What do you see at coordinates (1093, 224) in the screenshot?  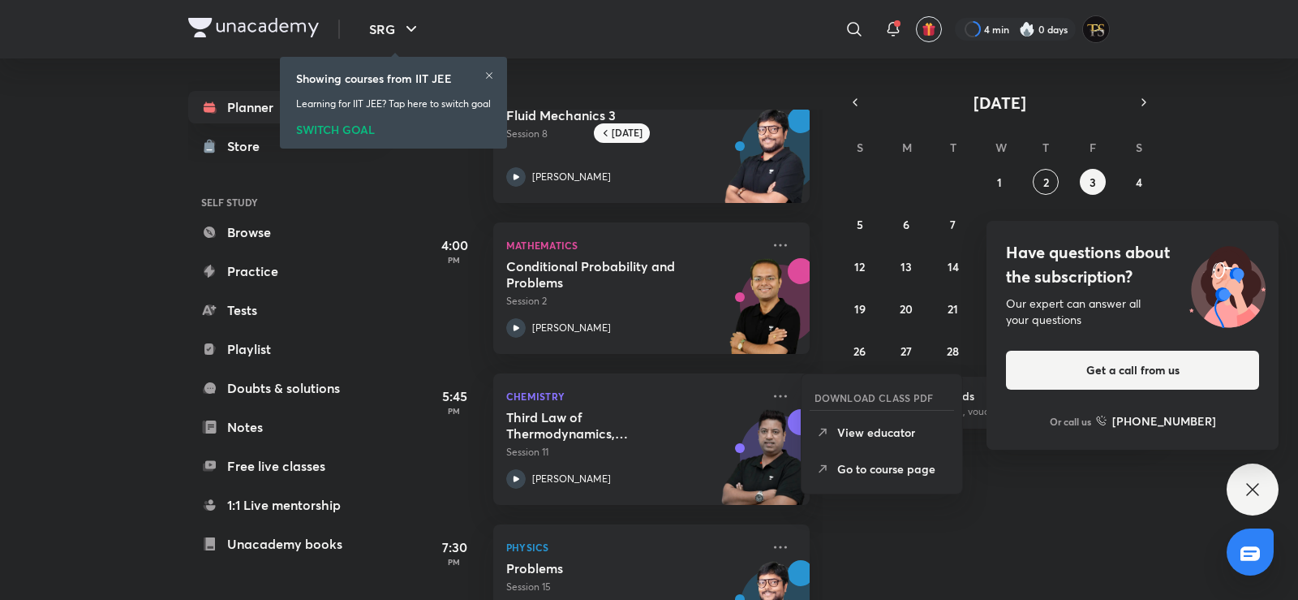 I see `button: October 10, 2025` at bounding box center [1093, 224].